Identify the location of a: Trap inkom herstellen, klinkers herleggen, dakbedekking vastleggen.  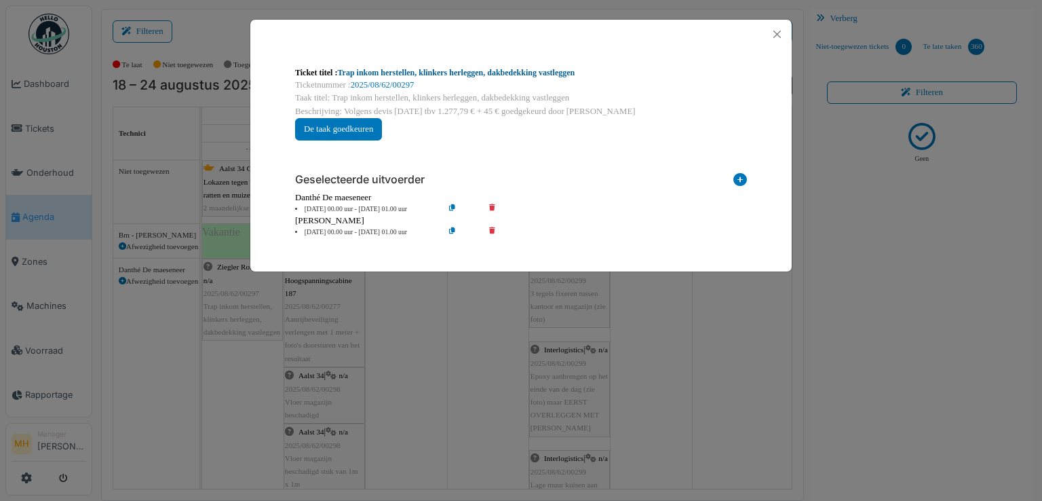
(456, 73).